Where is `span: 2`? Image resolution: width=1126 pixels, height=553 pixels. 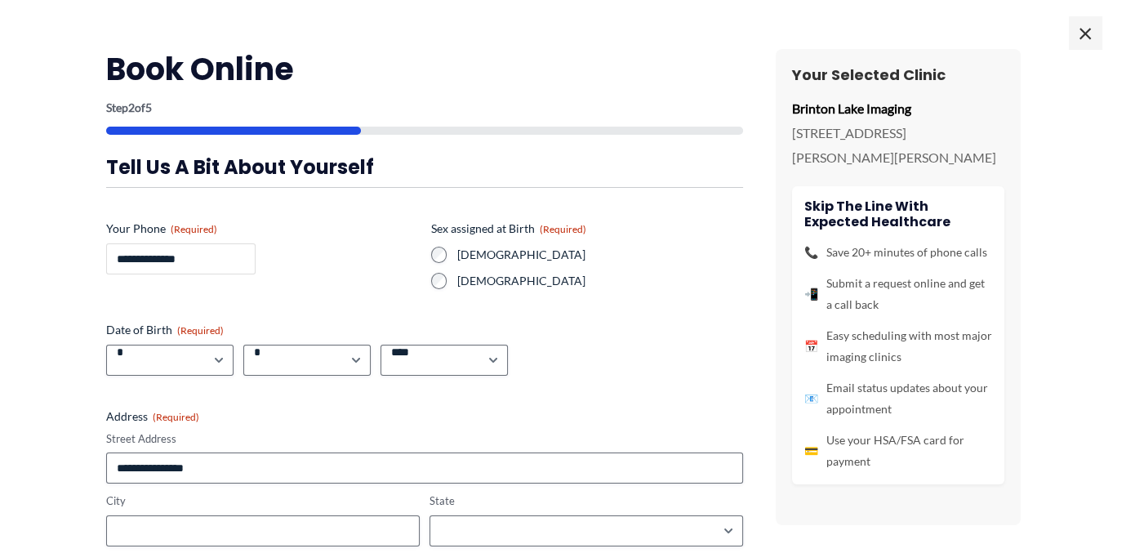
span: 2 is located at coordinates (131, 107).